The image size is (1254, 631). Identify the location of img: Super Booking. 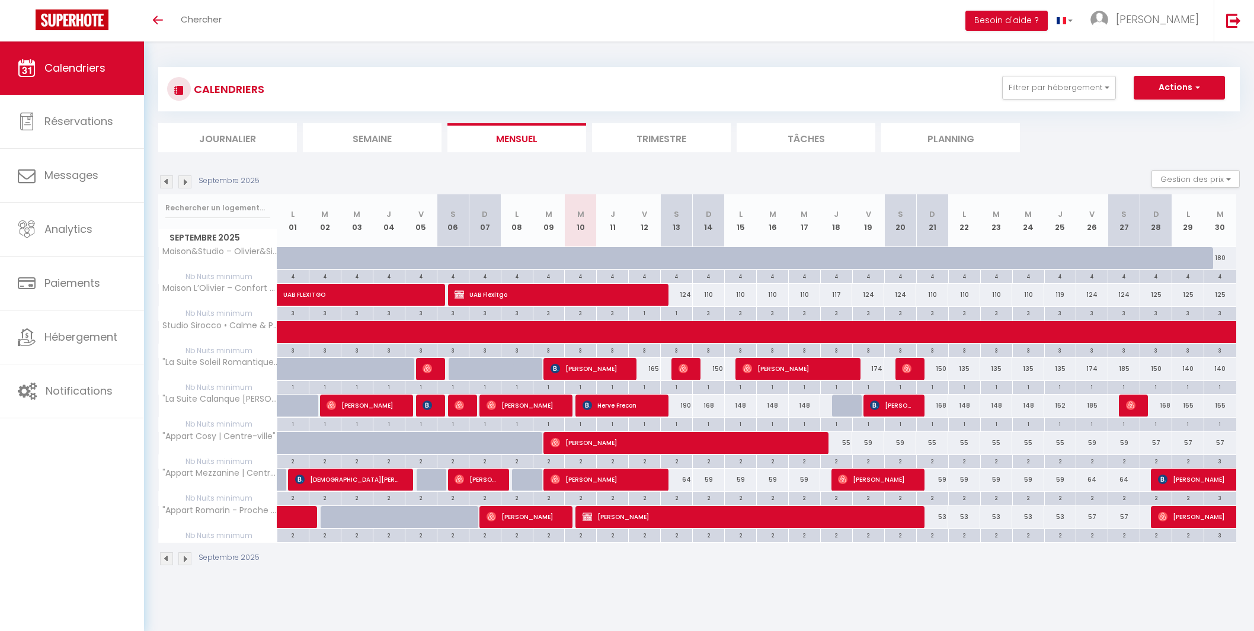
(72, 20).